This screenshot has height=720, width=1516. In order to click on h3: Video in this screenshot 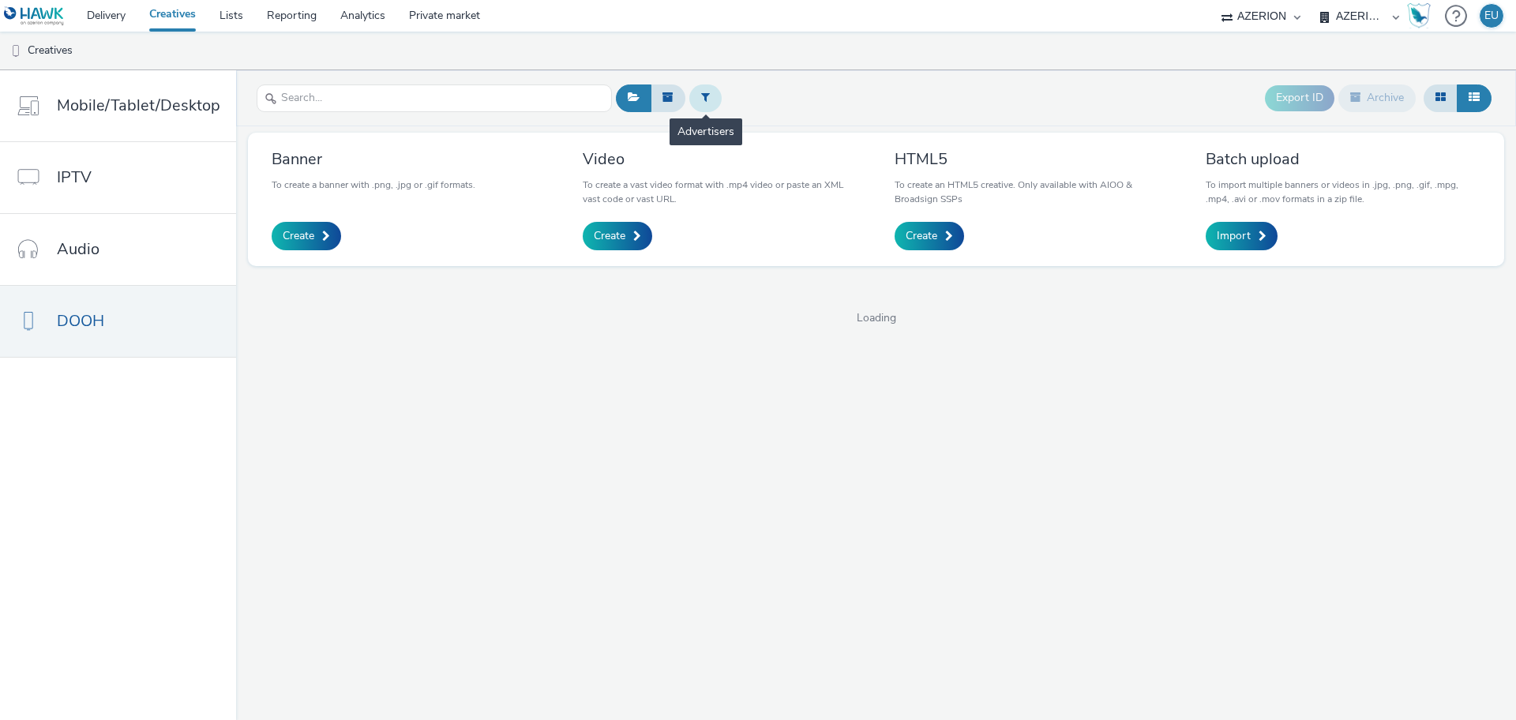, I will do `click(720, 159)`.